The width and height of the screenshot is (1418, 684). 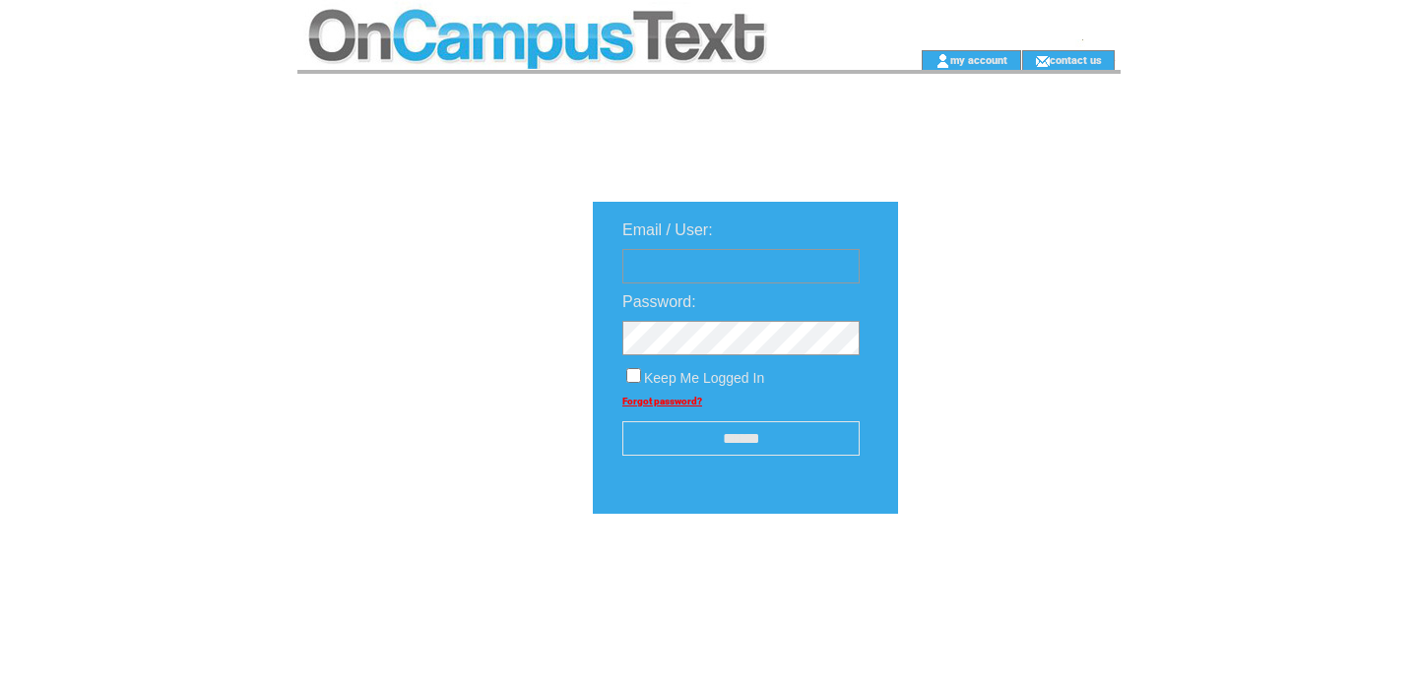 What do you see at coordinates (659, 301) in the screenshot?
I see `span: Password:` at bounding box center [659, 301].